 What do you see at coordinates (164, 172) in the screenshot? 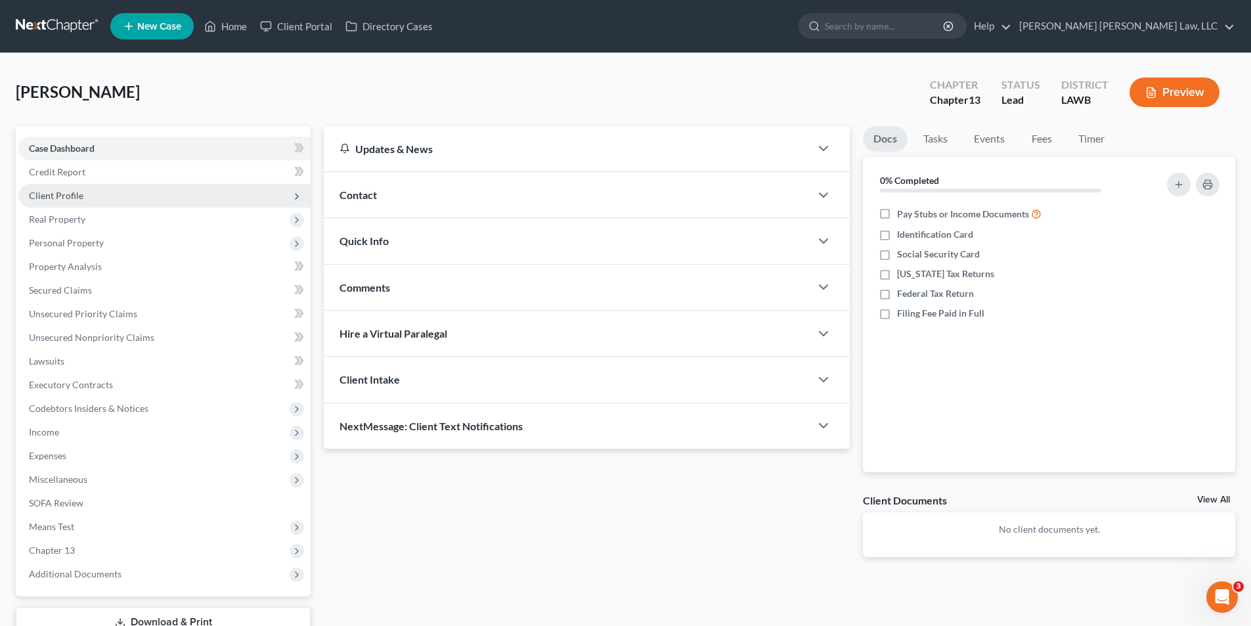
I see `a: Credit Report` at bounding box center [164, 172].